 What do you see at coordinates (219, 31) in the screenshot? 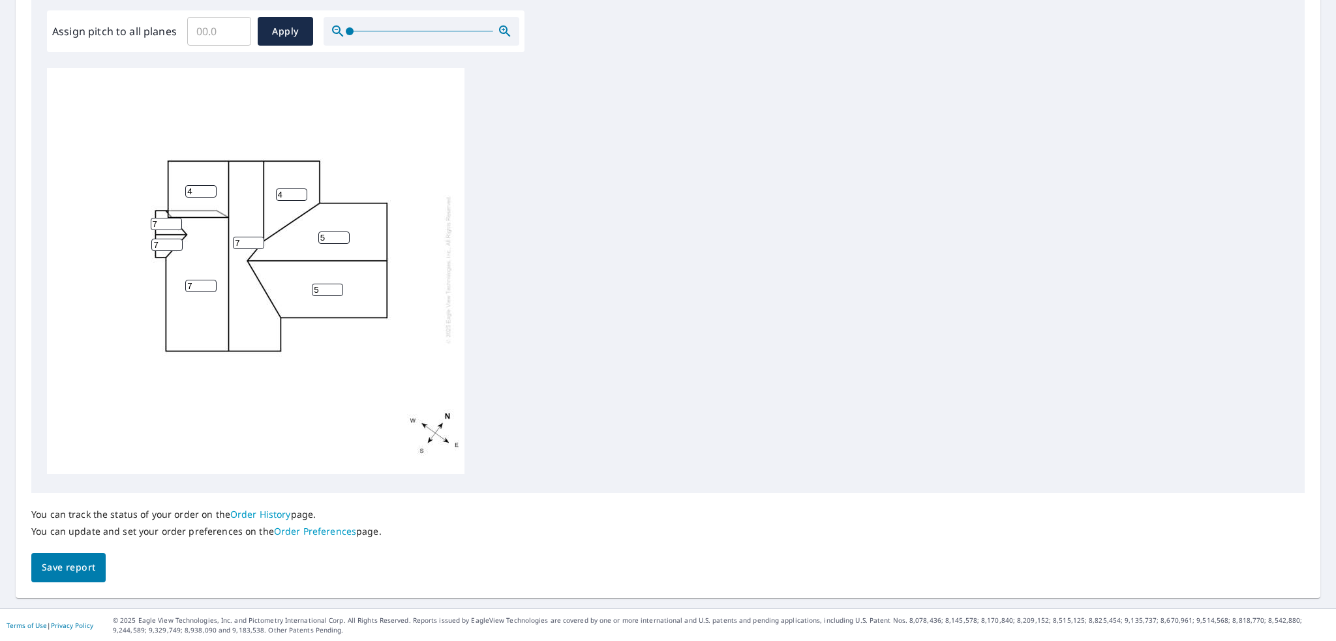
I see `input: 00.0` at bounding box center [219, 31].